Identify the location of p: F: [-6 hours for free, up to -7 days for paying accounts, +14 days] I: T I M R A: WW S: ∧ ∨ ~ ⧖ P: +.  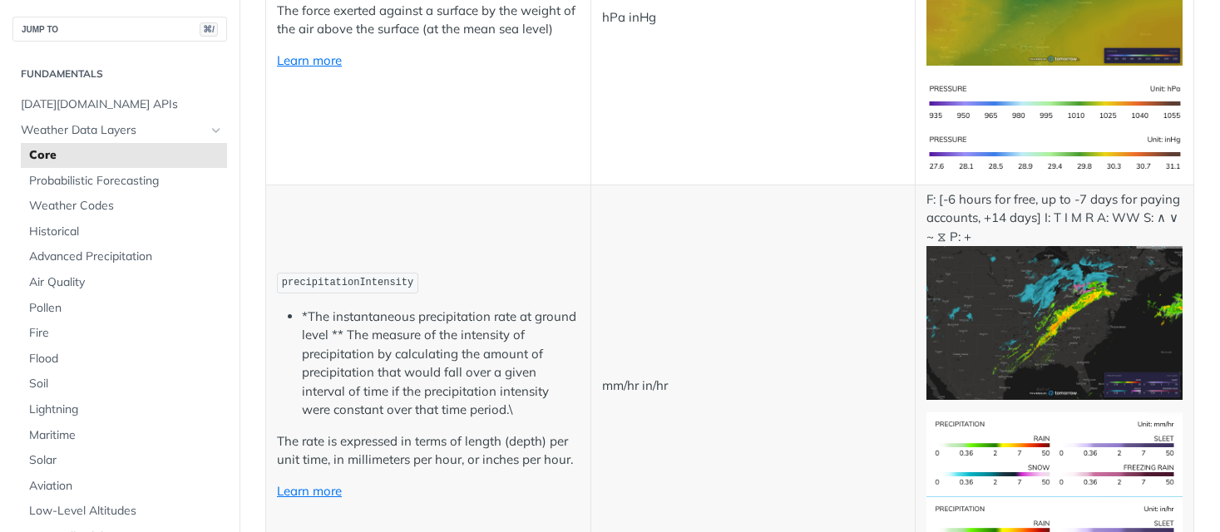
(1055, 295).